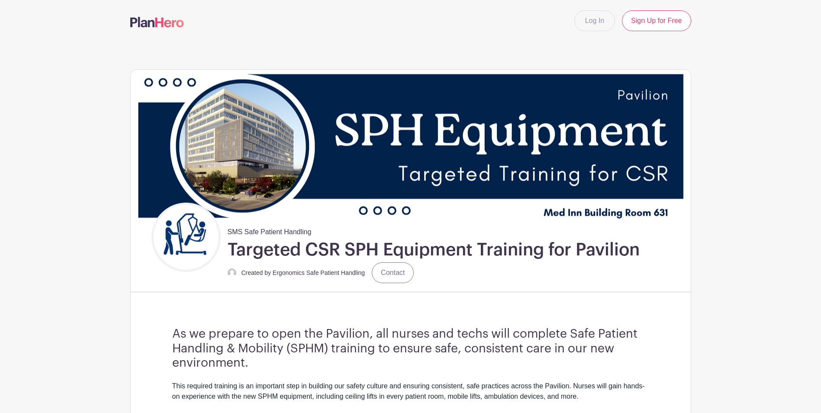 The width and height of the screenshot is (821, 413). Describe the element at coordinates (594, 21) in the screenshot. I see `a: Log In` at that location.